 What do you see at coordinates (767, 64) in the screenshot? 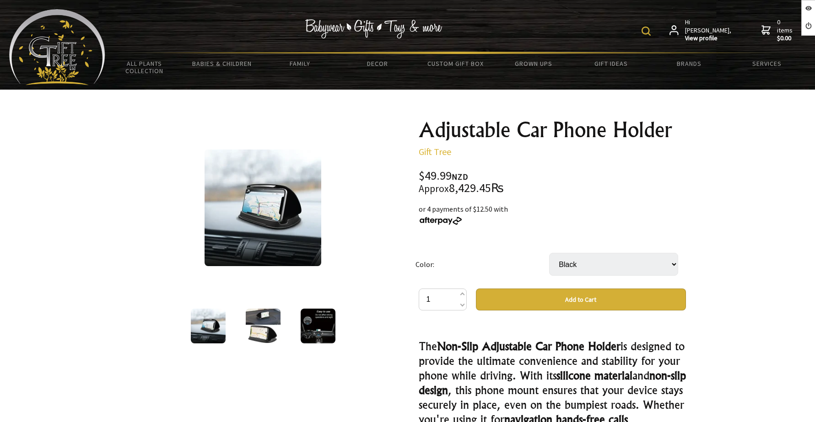
I see `a: Services` at bounding box center [767, 64].